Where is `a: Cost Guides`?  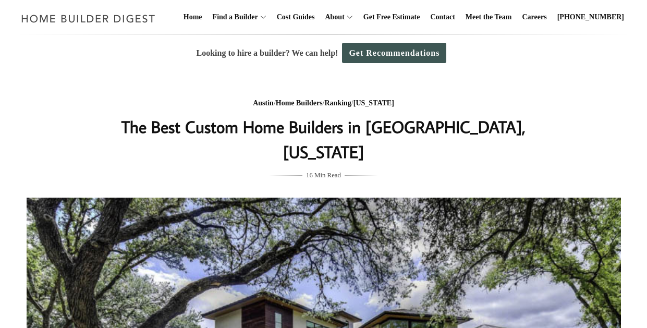
a: Cost Guides is located at coordinates (295, 17).